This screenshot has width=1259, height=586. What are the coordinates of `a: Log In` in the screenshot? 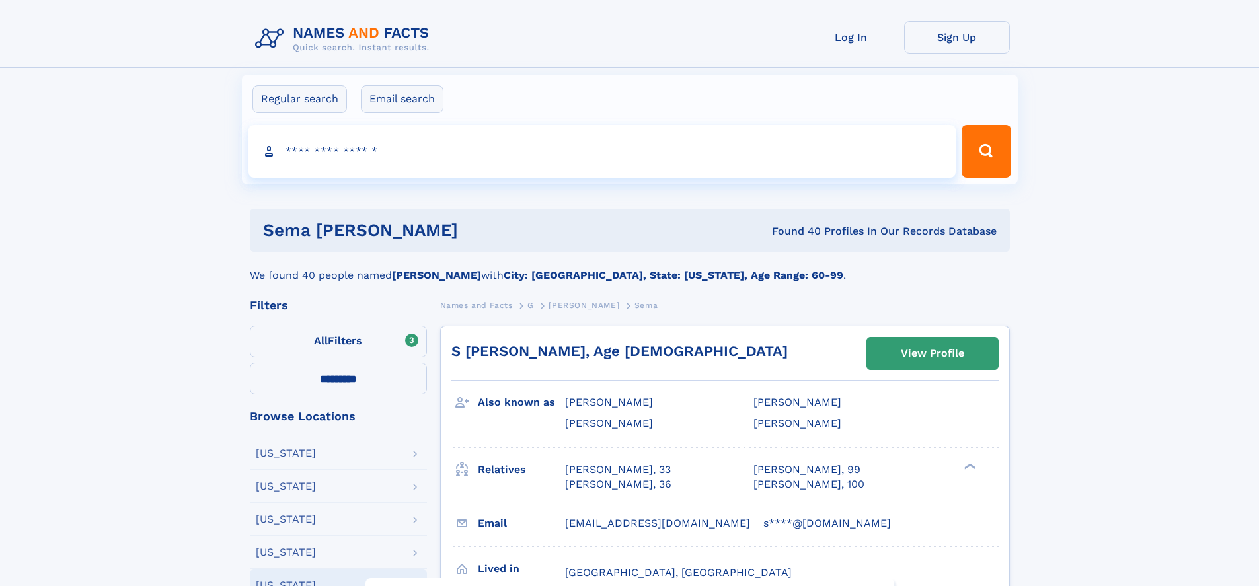 It's located at (851, 37).